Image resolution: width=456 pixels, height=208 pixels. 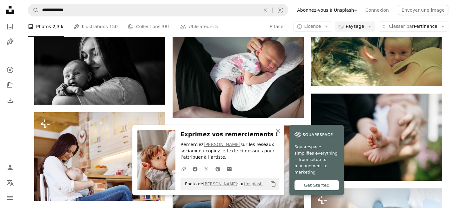 What do you see at coordinates (99, 61) in the screenshot?
I see `img: une femme tenant un bébé dans ses bras` at bounding box center [99, 61].